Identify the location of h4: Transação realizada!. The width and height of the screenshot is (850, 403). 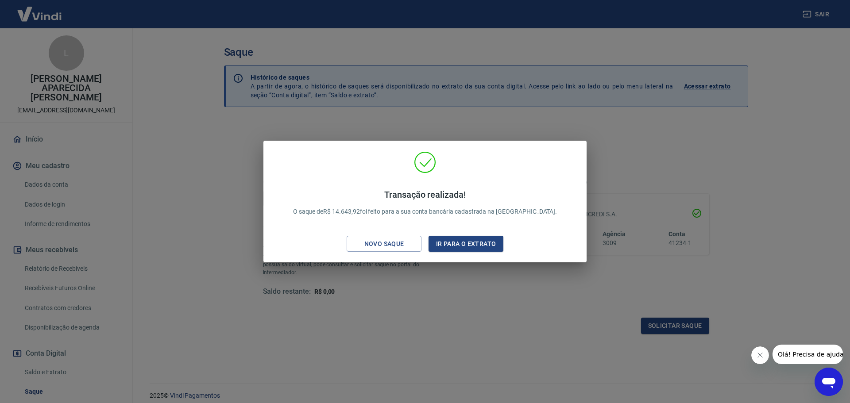
(425, 195).